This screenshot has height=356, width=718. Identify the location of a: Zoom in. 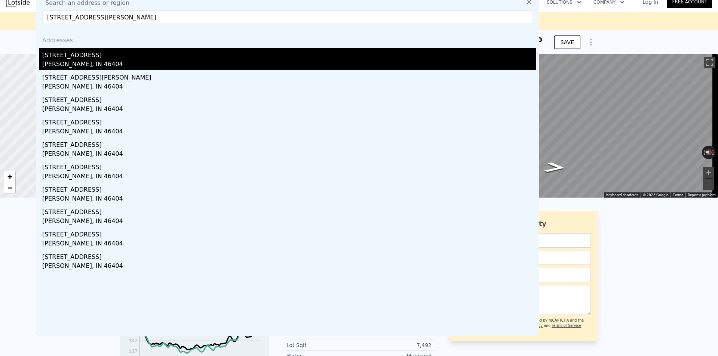
(10, 177).